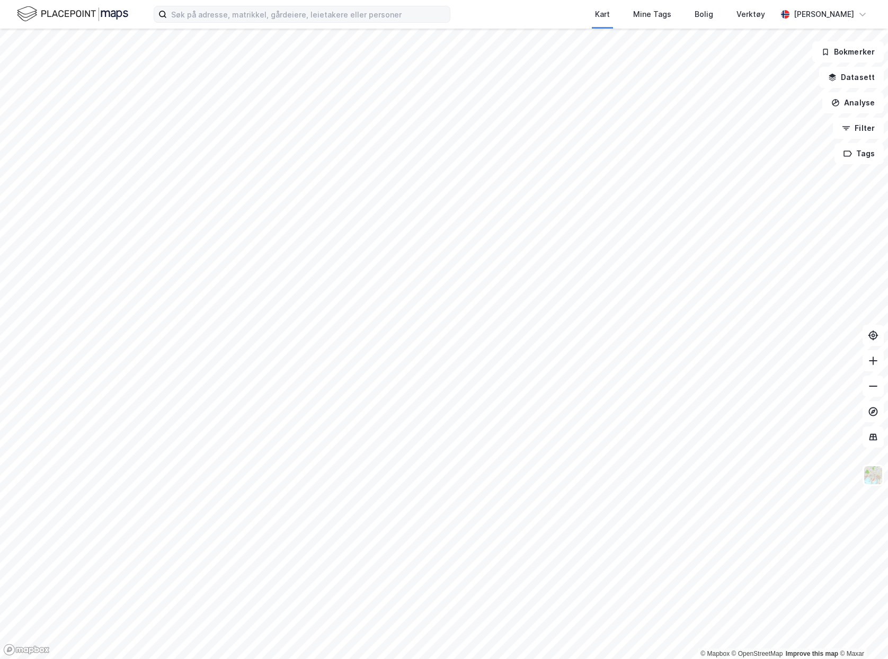 The width and height of the screenshot is (888, 659). I want to click on a: Improve this map, so click(812, 654).